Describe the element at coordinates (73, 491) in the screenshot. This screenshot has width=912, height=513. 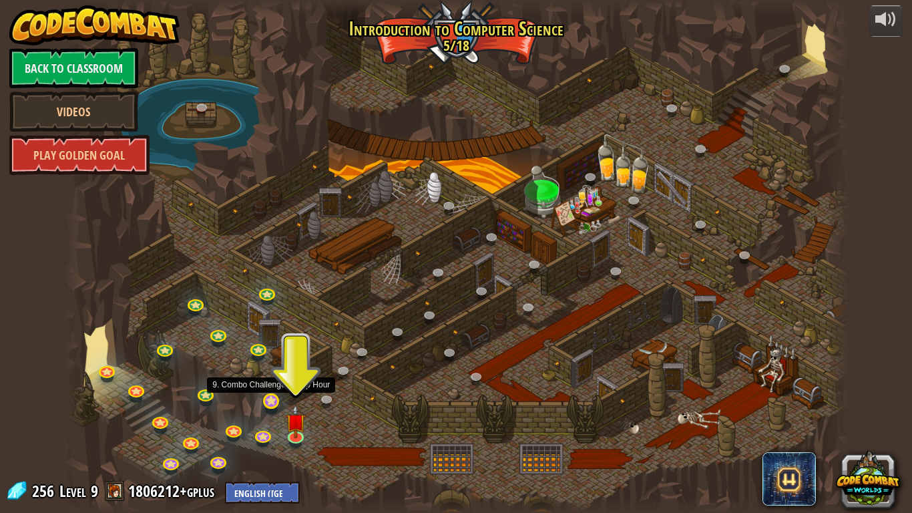
I see `span: Level` at that location.